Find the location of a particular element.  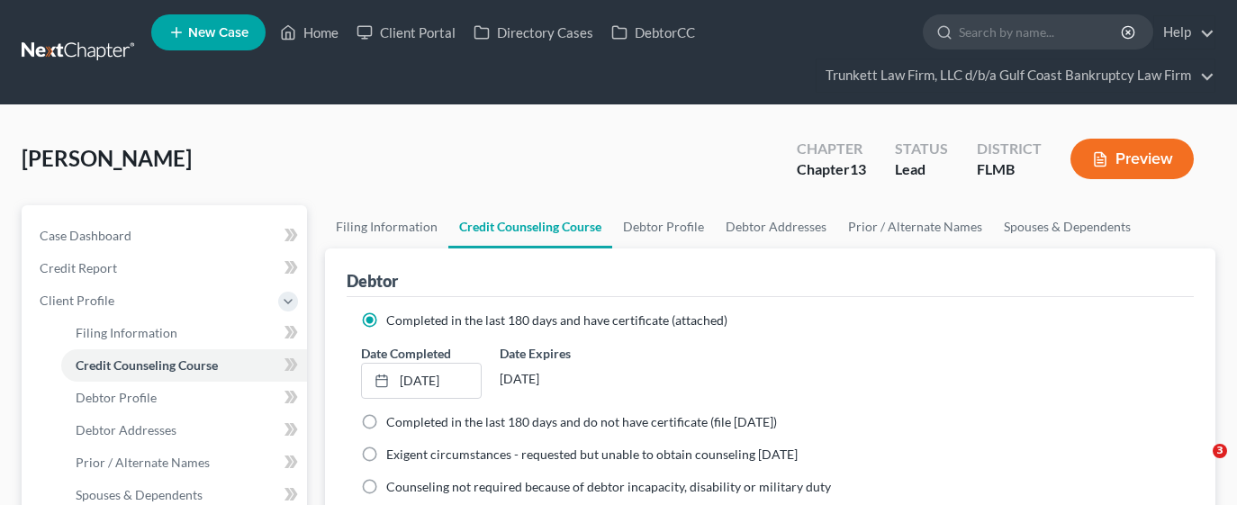

span: Debtor Profile is located at coordinates (116, 397).